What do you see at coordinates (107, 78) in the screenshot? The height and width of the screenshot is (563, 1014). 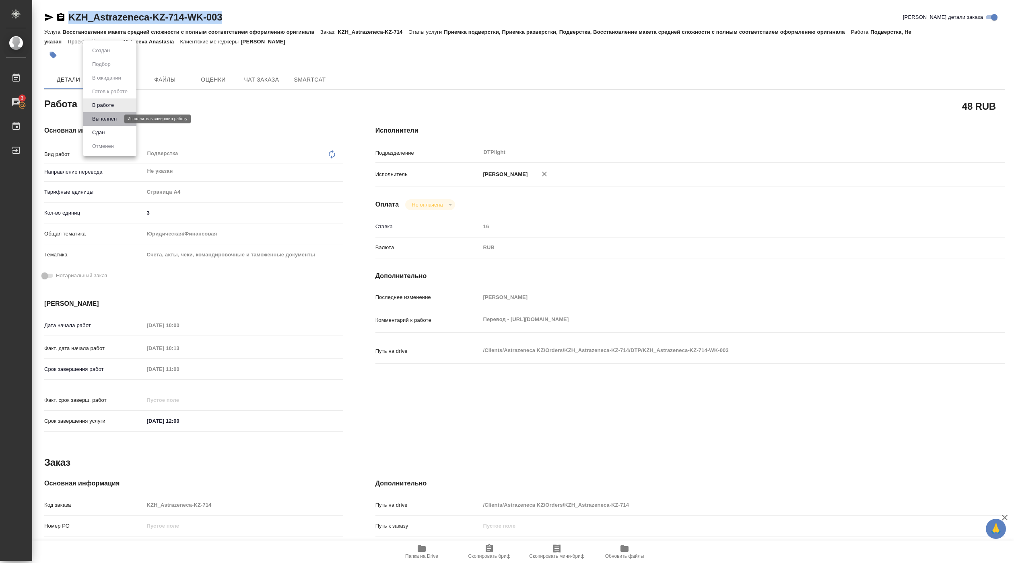 I see `button: В ожидании` at bounding box center [107, 78].